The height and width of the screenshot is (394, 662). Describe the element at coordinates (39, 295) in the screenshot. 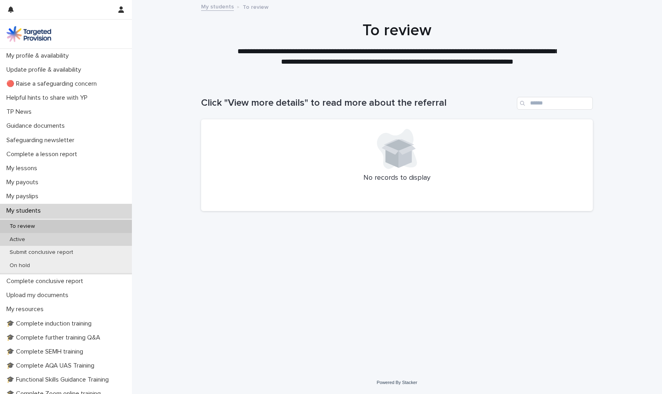

I see `p: Upload my documents` at that location.